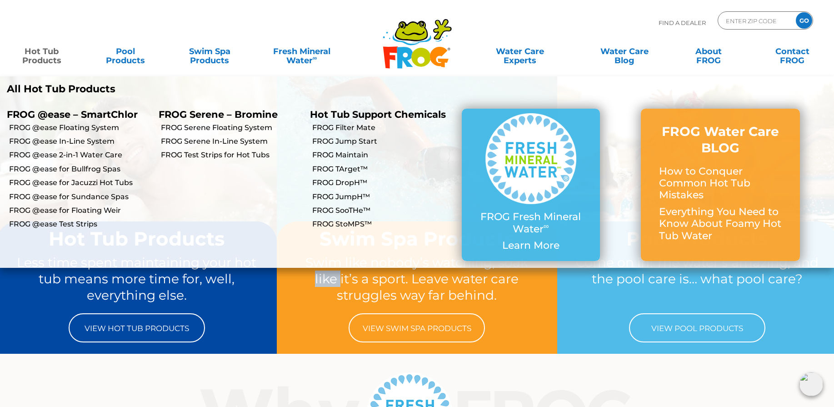  Describe the element at coordinates (232, 155) in the screenshot. I see `a: FROG Test Strips for Hot Tubs` at that location.